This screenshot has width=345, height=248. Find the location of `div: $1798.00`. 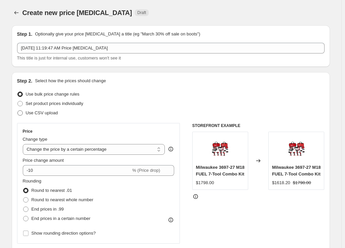

div: $1798.00 is located at coordinates (205, 183).